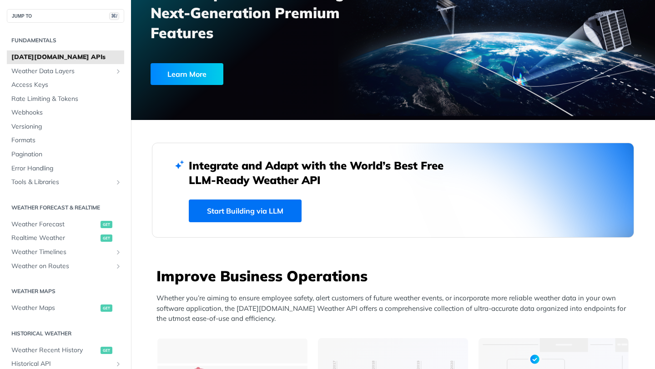 The height and width of the screenshot is (369, 655). I want to click on a: Versioning, so click(66, 127).